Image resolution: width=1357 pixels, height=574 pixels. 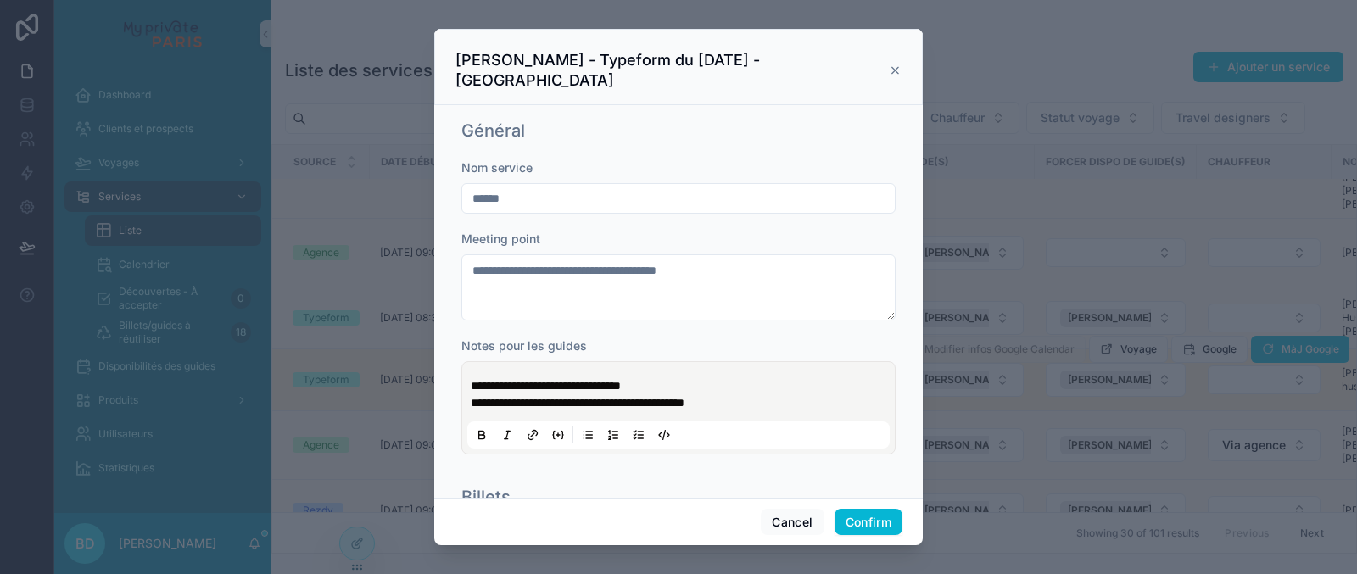 What do you see at coordinates (493, 131) in the screenshot?
I see `h1: Général` at bounding box center [493, 131].